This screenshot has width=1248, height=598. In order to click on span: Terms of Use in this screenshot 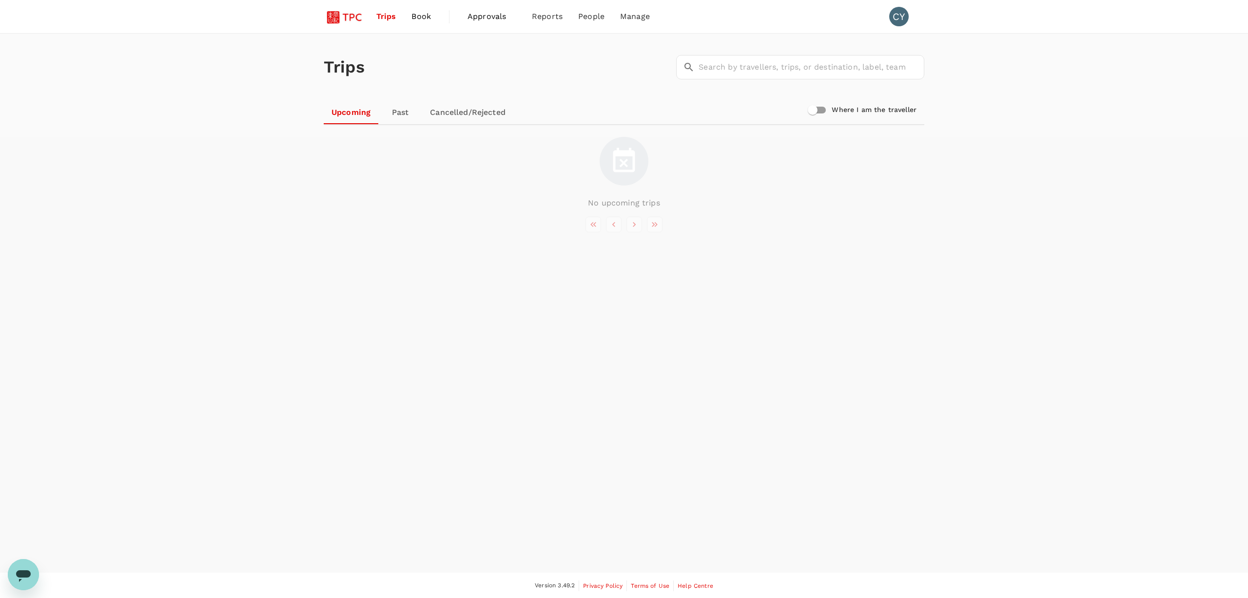, I will do `click(650, 586)`.